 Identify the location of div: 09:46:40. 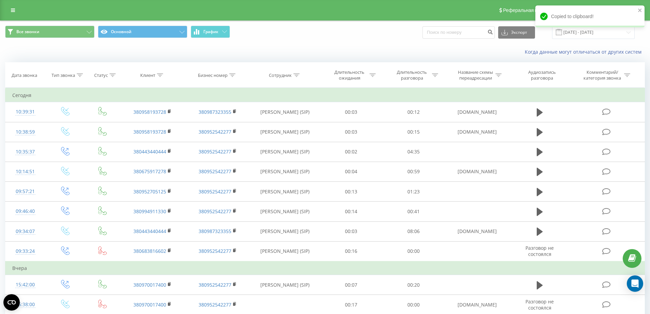
(25, 211).